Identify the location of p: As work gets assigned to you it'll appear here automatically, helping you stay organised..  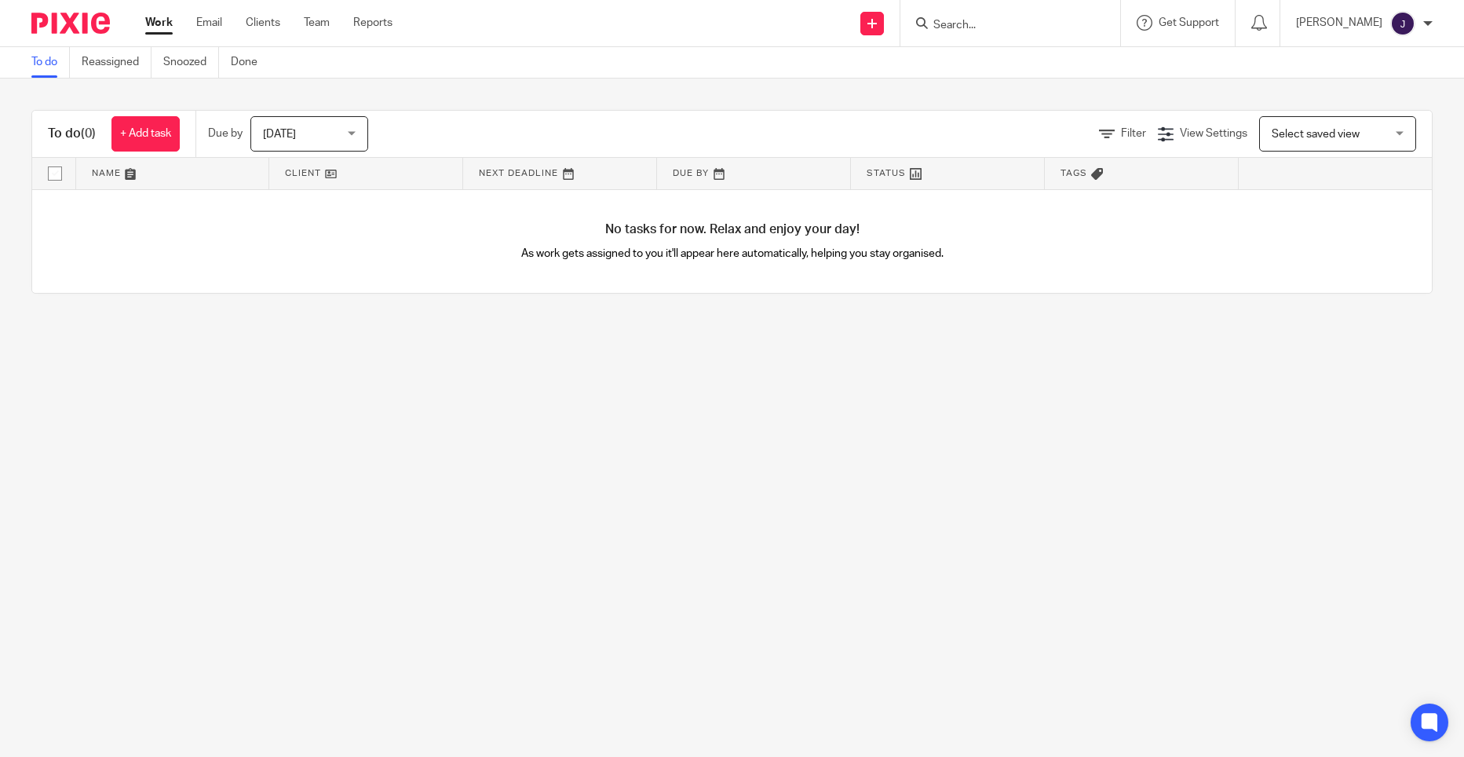
(732, 253).